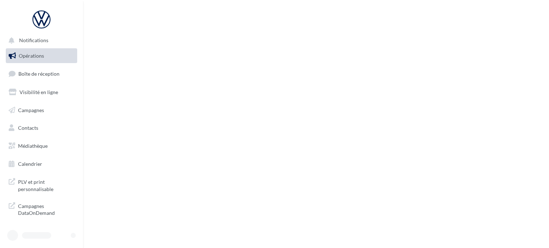  Describe the element at coordinates (42, 209) in the screenshot. I see `a: Campagnes DataOnDemand` at that location.